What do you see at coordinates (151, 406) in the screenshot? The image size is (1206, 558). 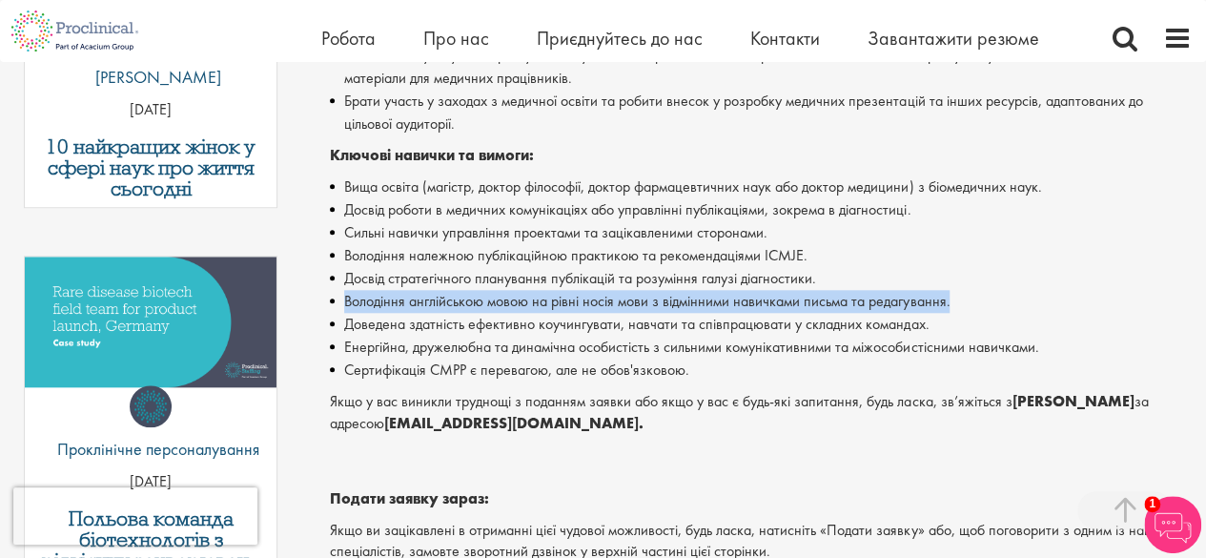 I see `img: Проклінічне персоналування` at bounding box center [151, 406].